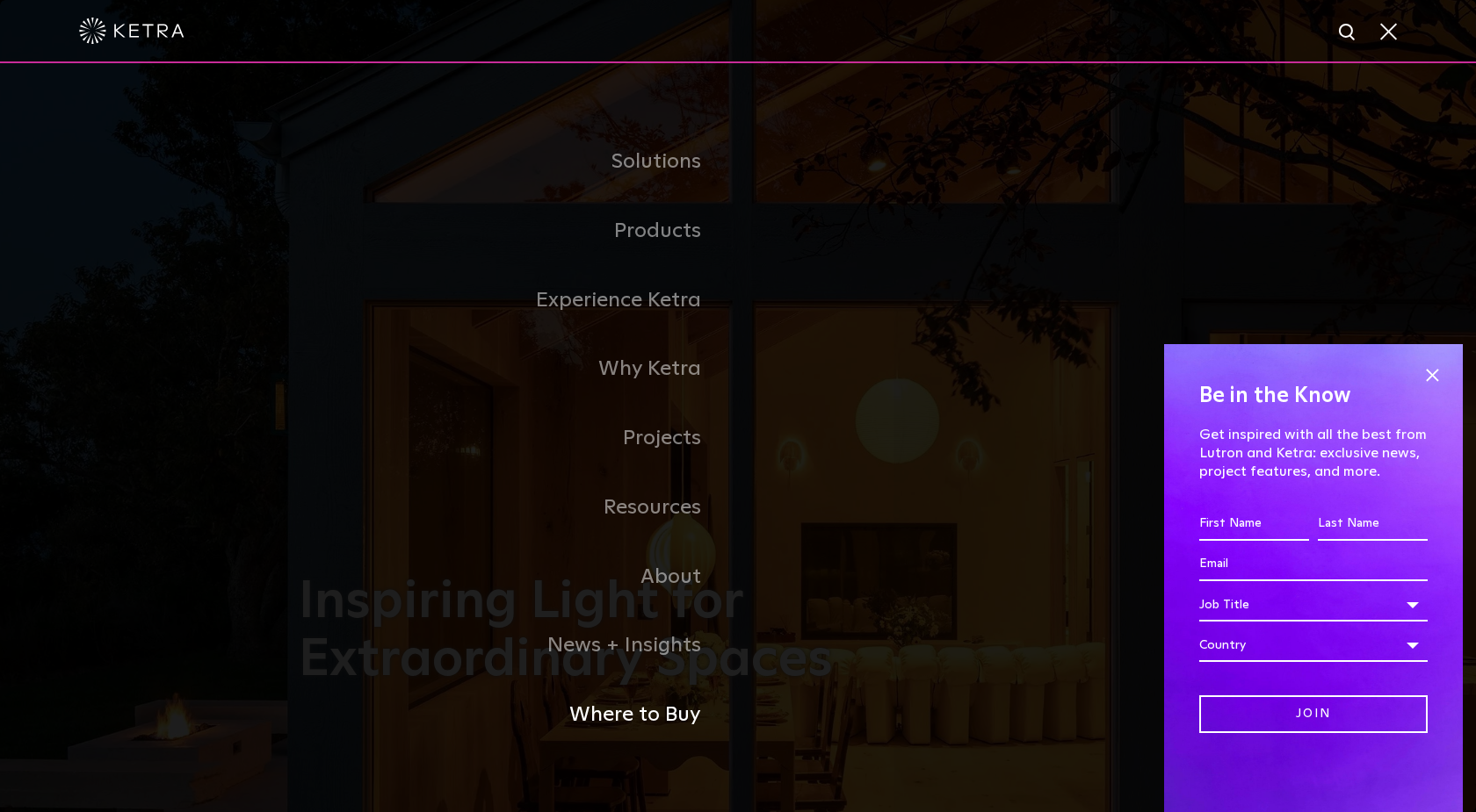 The width and height of the screenshot is (1476, 812). Describe the element at coordinates (1313, 396) in the screenshot. I see `h4: Be in the Know` at that location.